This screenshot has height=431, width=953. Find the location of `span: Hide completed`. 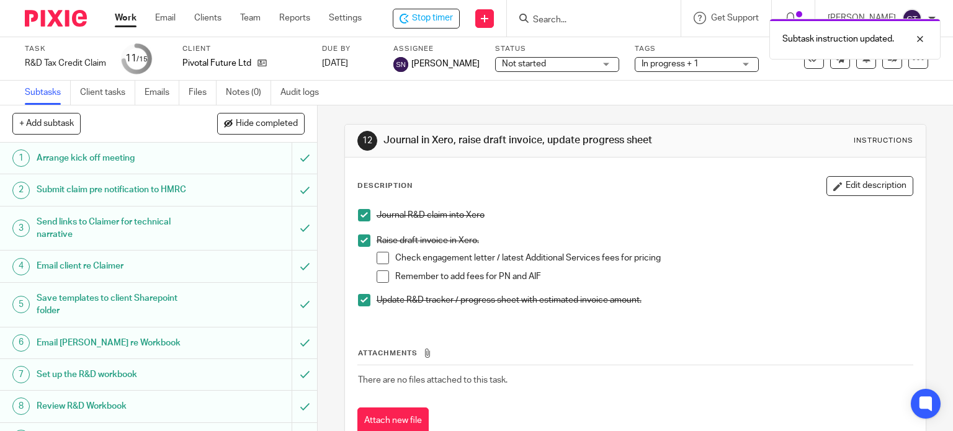

span: Hide completed is located at coordinates (267, 124).